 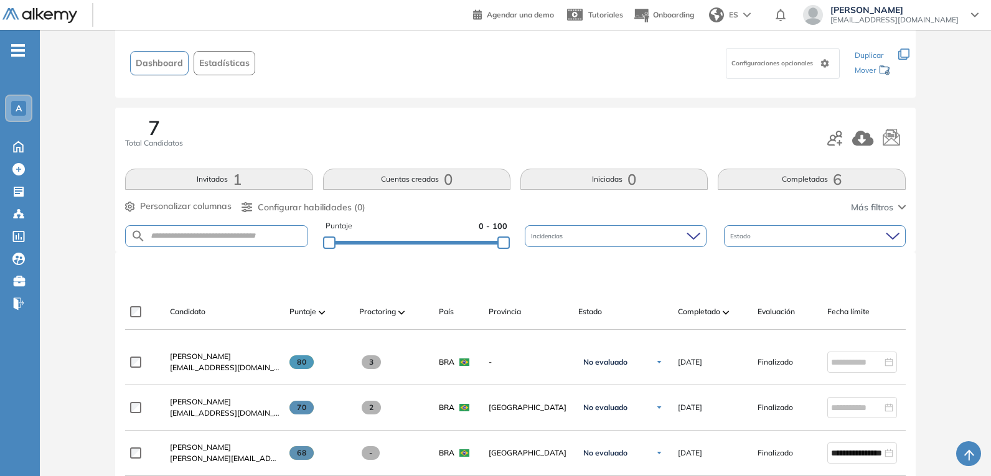 I want to click on div: Configuraciones opcionales, so click(x=783, y=64).